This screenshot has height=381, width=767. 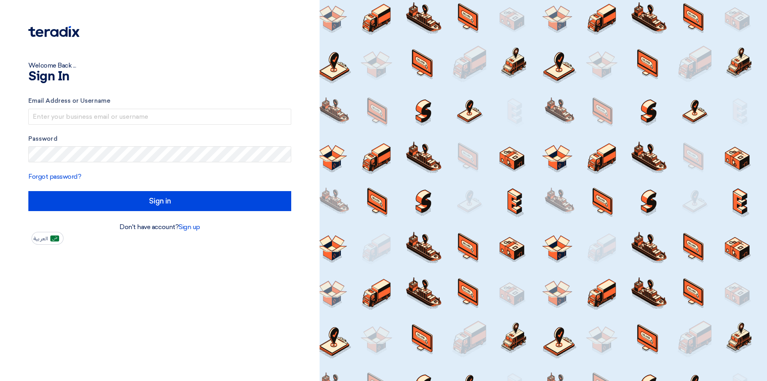 What do you see at coordinates (160, 139) in the screenshot?
I see `label: Password` at bounding box center [160, 139].